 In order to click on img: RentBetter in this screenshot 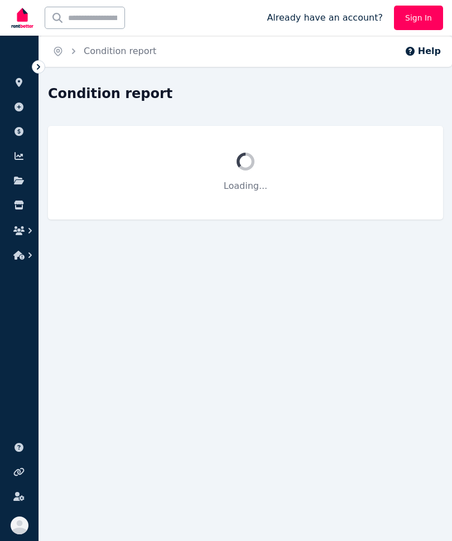, I will do `click(22, 18)`.